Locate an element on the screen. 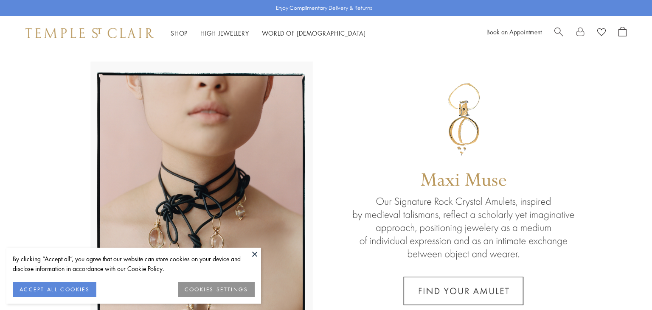 Image resolution: width=652 pixels, height=310 pixels. a: Book an Appointment is located at coordinates (514, 32).